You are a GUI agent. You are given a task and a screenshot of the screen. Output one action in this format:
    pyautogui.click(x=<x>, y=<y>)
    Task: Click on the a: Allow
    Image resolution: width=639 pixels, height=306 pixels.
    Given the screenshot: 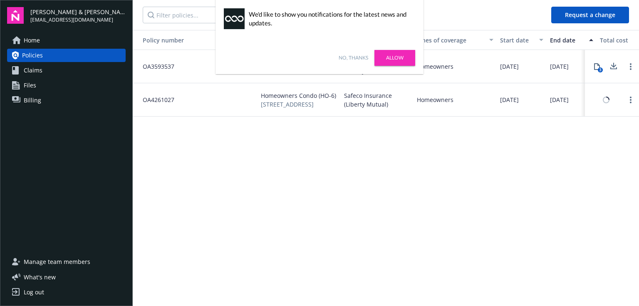 What is the action you would take?
    pyautogui.click(x=395, y=58)
    